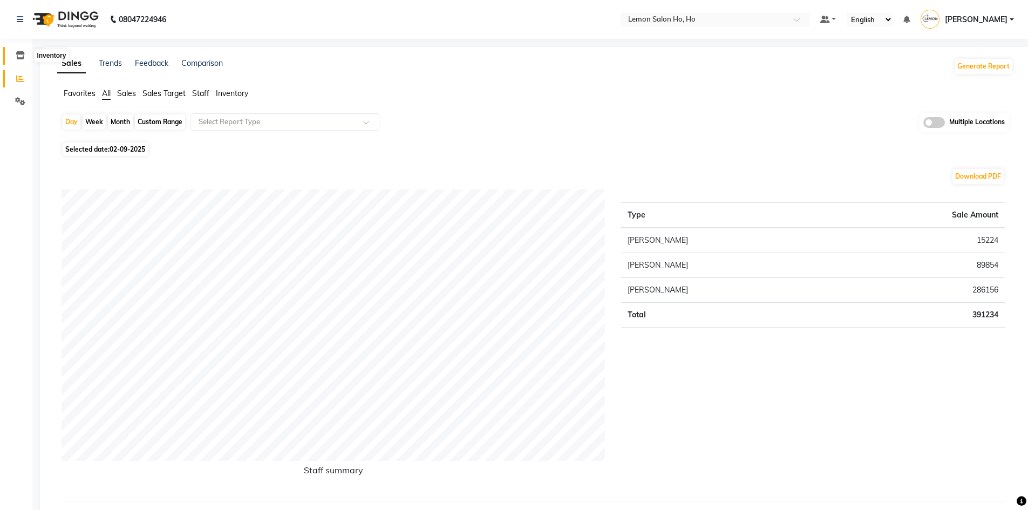 The image size is (1028, 510). Describe the element at coordinates (79, 93) in the screenshot. I see `span: Favorites` at that location.